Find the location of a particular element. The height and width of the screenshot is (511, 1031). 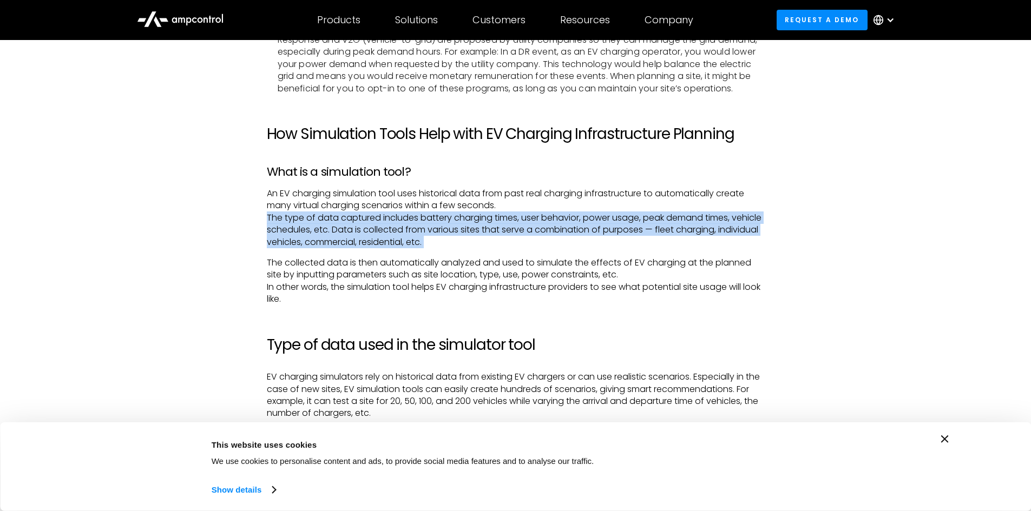

span: We use cookies to personalise content and ads, to provide social media features and to analyse ou... is located at coordinates (403, 461).